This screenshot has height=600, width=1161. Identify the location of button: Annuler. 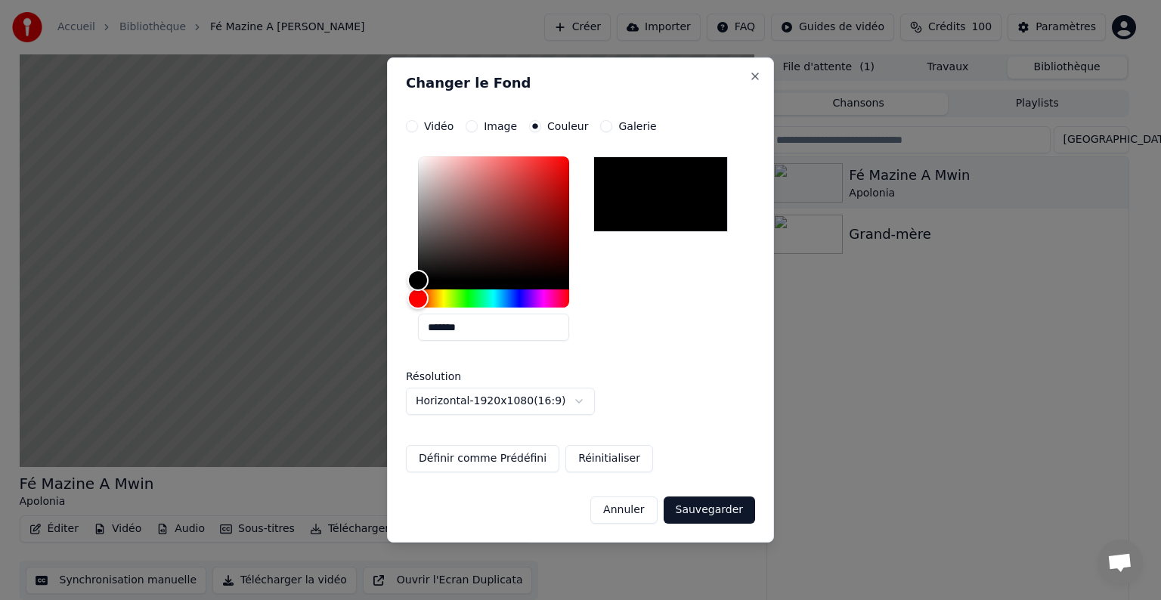
(624, 510).